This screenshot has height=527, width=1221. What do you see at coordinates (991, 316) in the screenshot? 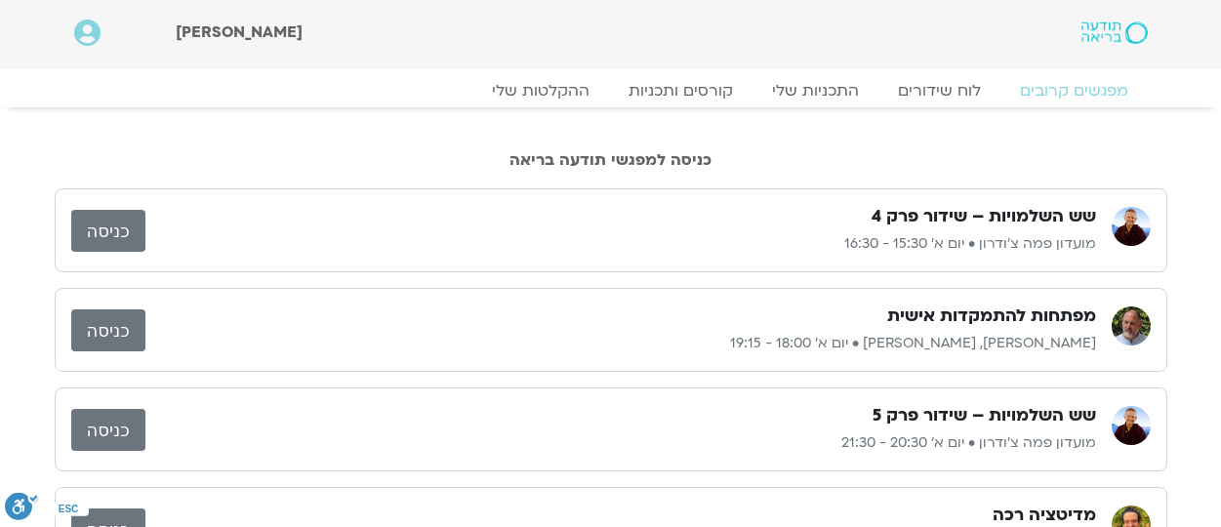
I see `h3: מפתחות להתמקדות אישית` at bounding box center [991, 316].